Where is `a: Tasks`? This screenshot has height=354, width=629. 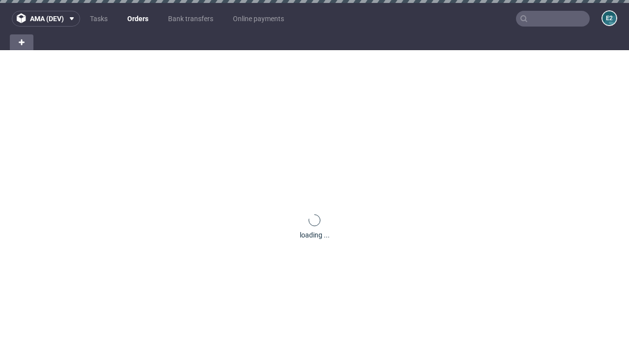
a: Tasks is located at coordinates (99, 19).